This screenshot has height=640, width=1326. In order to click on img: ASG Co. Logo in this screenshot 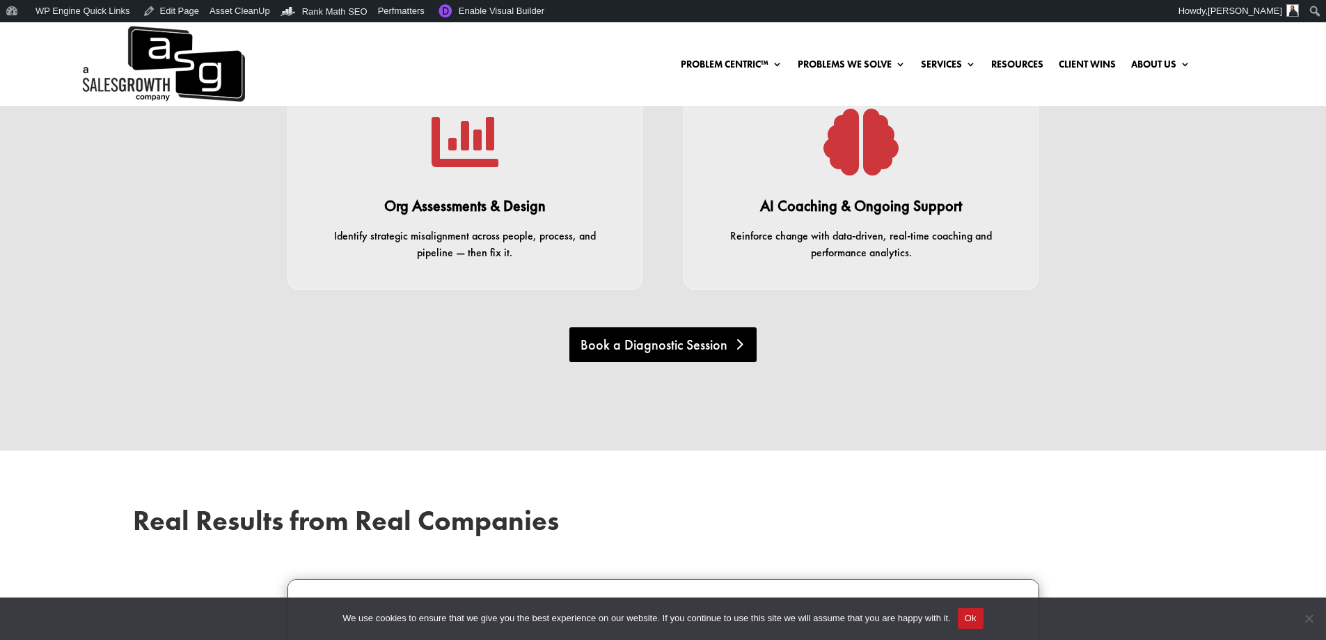, I will do `click(162, 64)`.